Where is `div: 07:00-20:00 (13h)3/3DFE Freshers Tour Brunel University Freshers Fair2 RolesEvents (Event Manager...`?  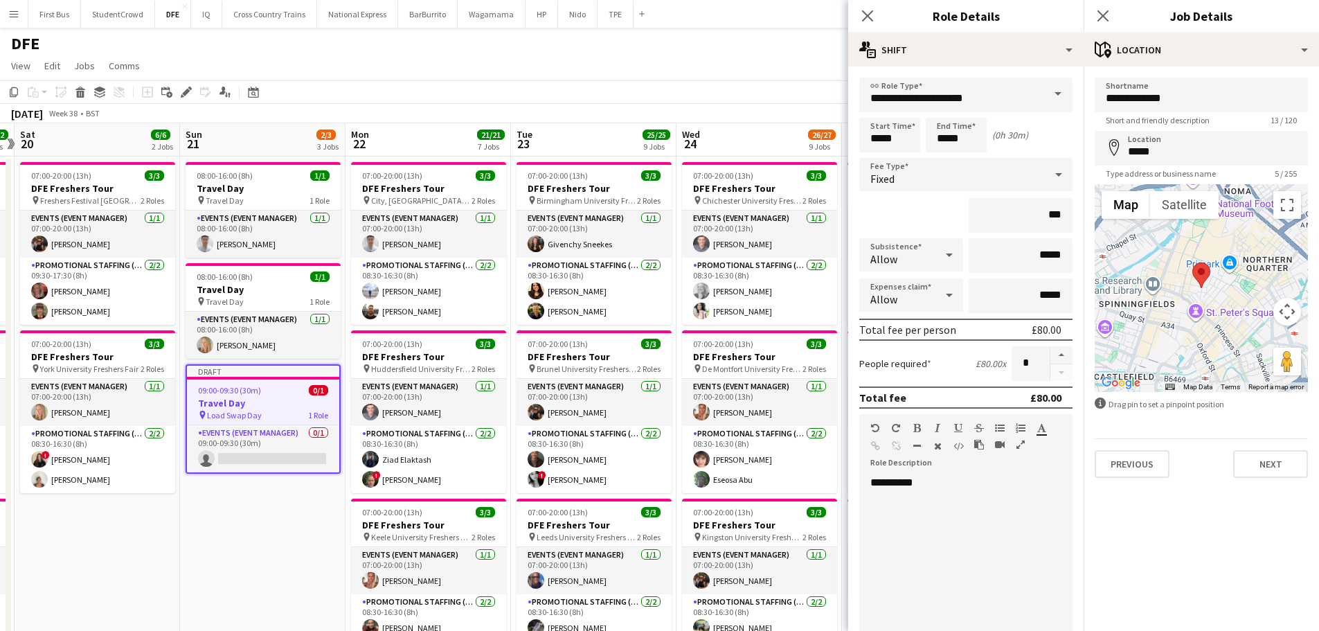 div: 07:00-20:00 (13h)3/3DFE Freshers Tour Brunel University Freshers Fair2 RolesEvents (Event Manager... is located at coordinates (594, 411).